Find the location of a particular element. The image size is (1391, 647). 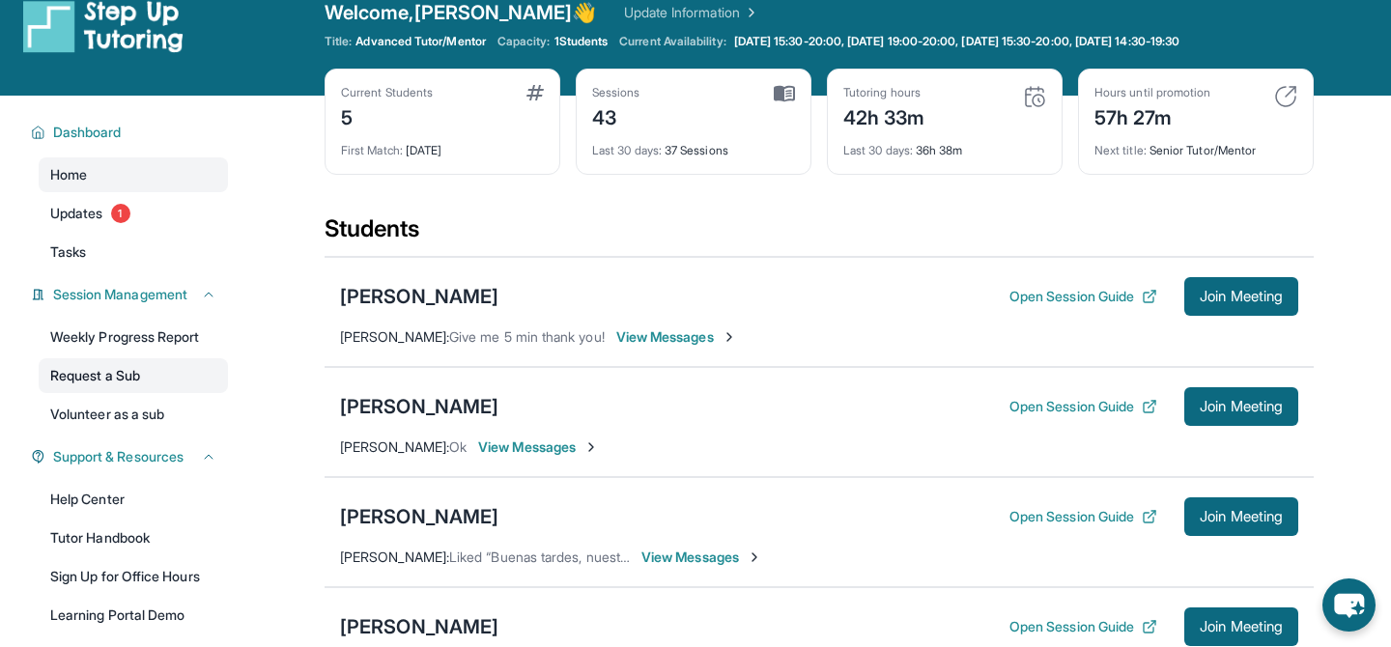

div: Tutoring hours is located at coordinates (884, 93).